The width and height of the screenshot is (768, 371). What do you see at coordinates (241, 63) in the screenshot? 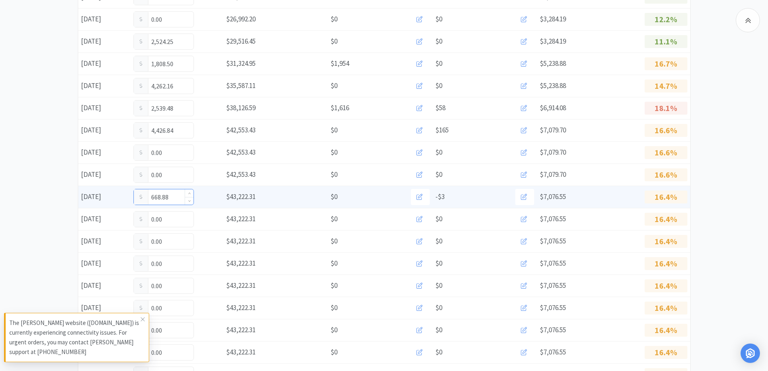
I see `span: $31,324.95` at bounding box center [241, 63].